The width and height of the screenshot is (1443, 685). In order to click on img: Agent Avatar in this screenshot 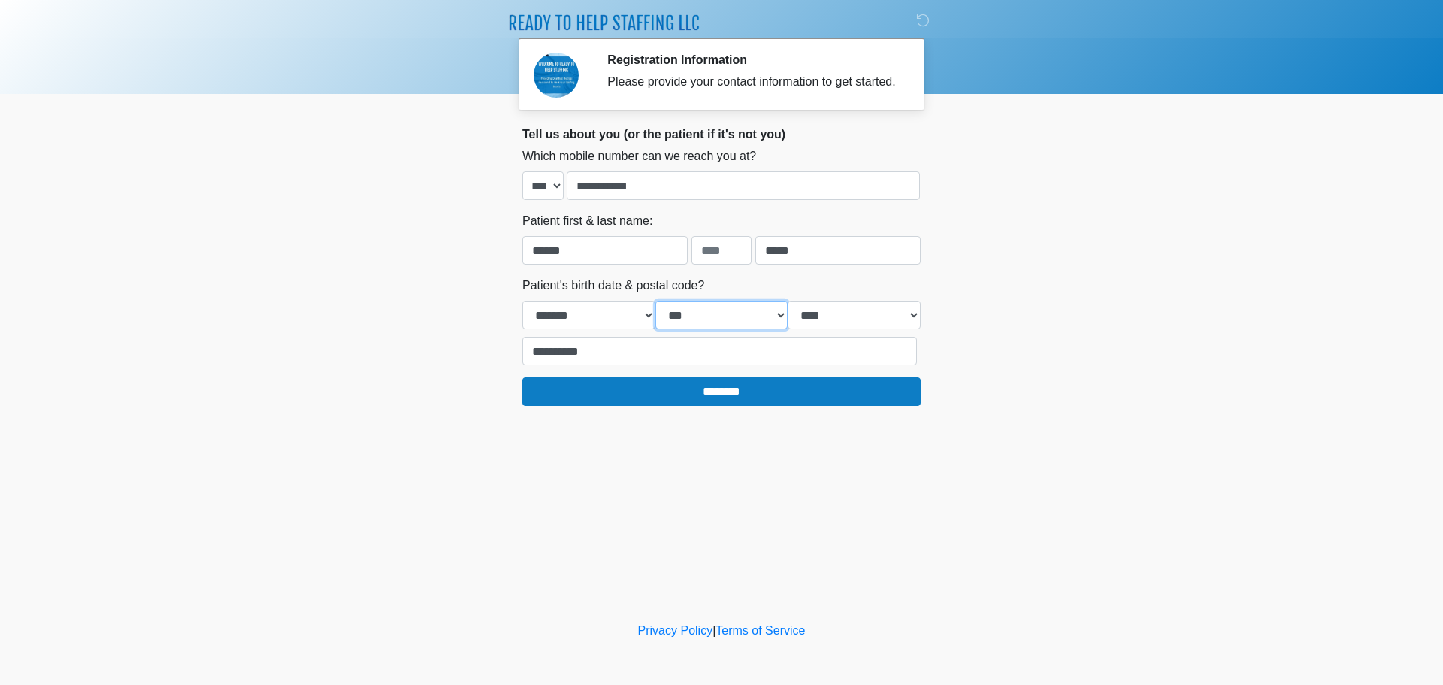, I will do `click(556, 75)`.